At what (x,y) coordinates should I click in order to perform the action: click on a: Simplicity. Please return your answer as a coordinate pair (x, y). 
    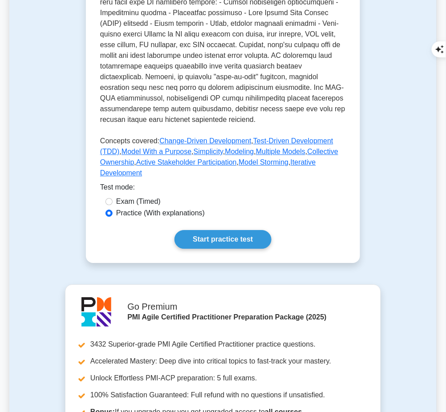
    Looking at the image, I should click on (208, 151).